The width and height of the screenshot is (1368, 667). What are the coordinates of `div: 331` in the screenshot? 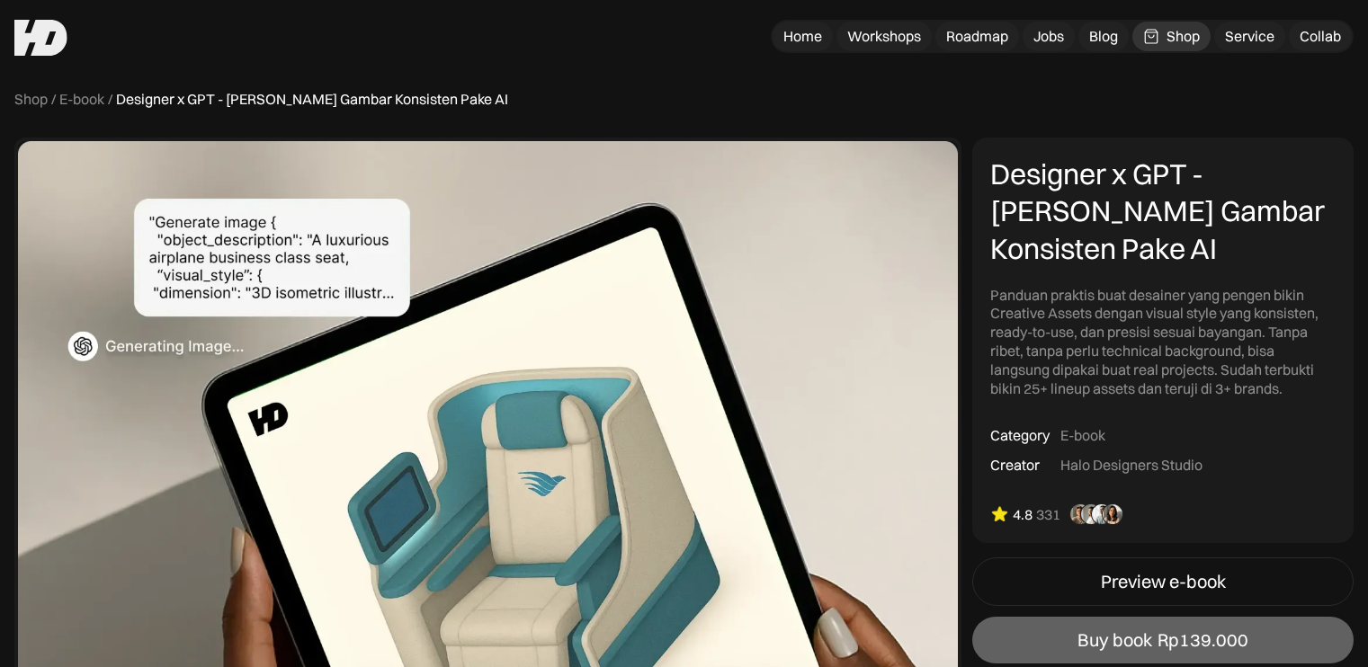 It's located at (1048, 514).